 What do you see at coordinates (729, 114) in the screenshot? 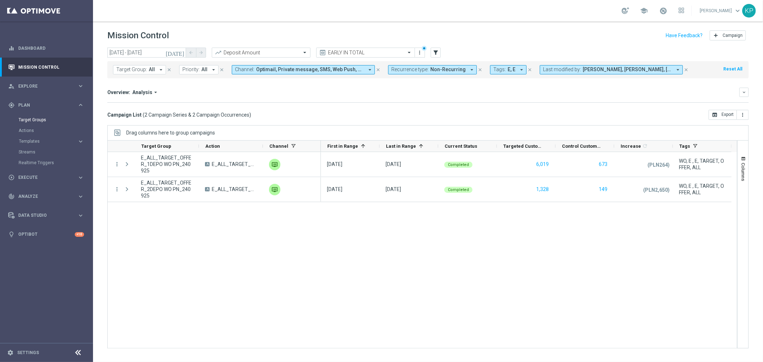
I see `multiple-options-button: Export to CSV` at bounding box center [729, 114].